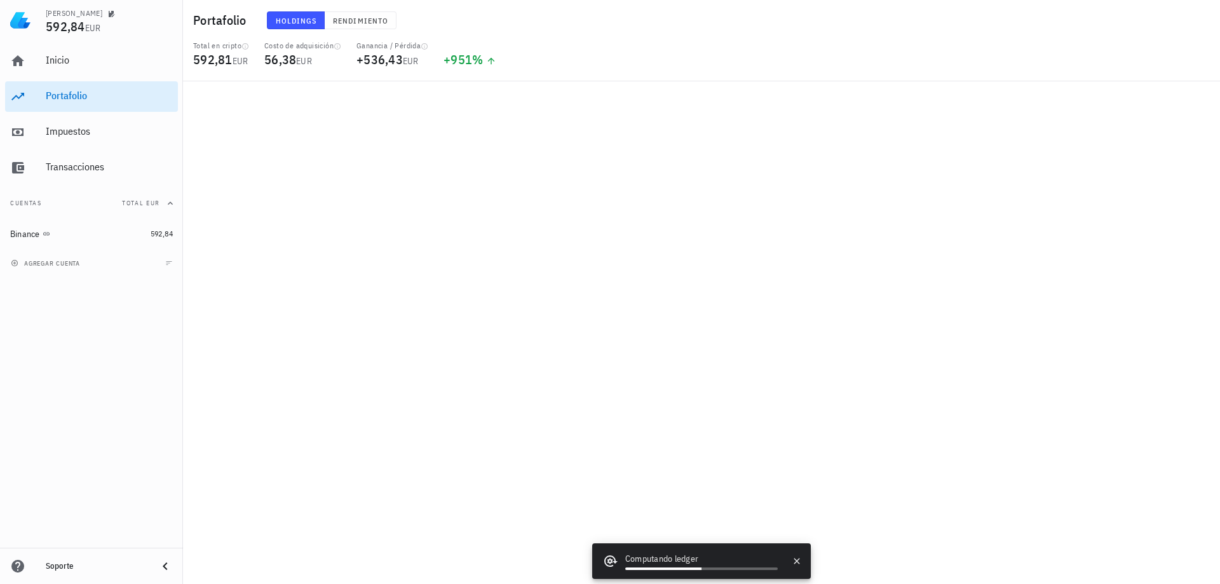  Describe the element at coordinates (702, 560) in the screenshot. I see `div: Computando ledger` at that location.